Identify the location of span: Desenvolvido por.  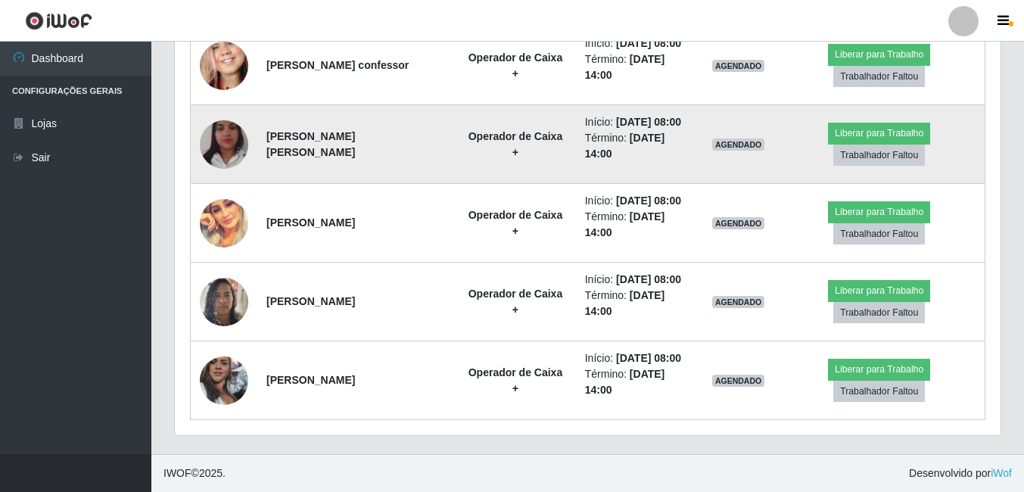
(961, 473).